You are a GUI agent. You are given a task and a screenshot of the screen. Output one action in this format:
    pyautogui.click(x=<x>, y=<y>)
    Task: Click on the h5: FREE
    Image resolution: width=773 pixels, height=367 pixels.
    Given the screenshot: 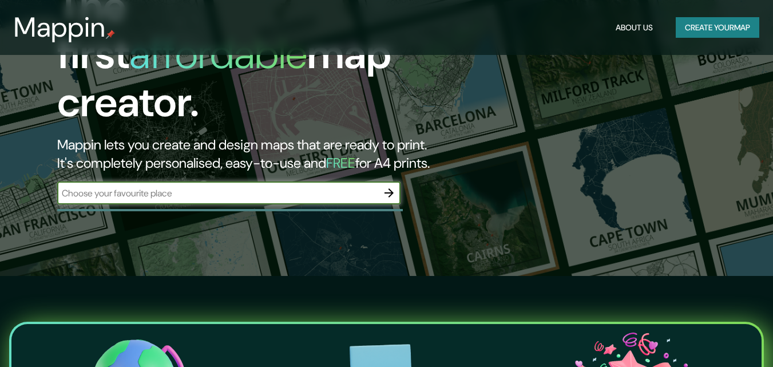 What is the action you would take?
    pyautogui.click(x=341, y=163)
    